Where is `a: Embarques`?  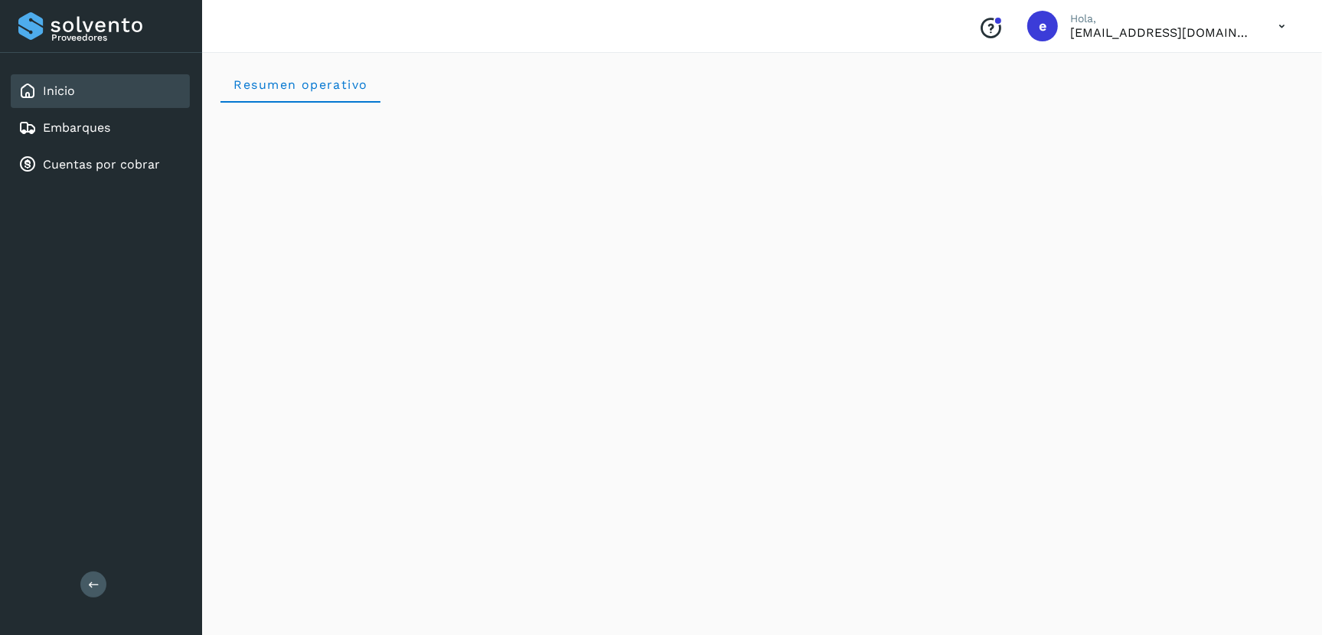 a: Embarques is located at coordinates (77, 127).